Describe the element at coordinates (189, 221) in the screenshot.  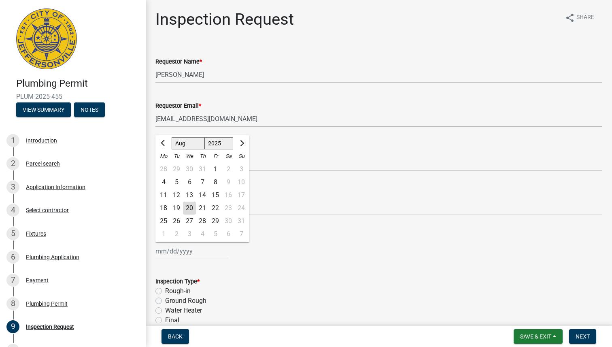
I see `div: 27` at that location.